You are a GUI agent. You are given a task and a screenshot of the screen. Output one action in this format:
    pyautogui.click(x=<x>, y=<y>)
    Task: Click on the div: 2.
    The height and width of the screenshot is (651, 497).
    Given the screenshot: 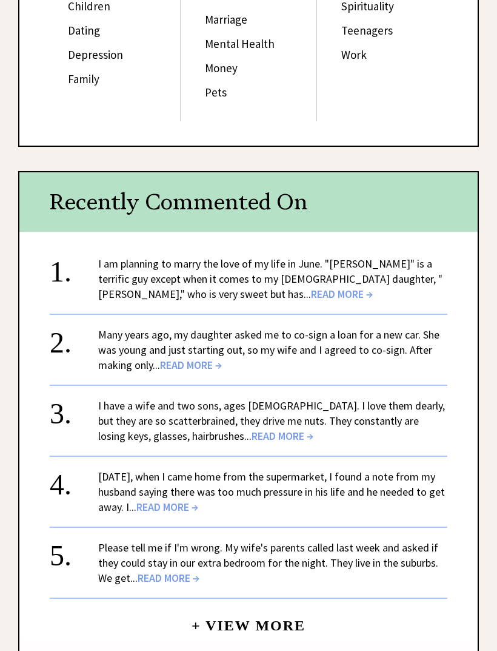 What is the action you would take?
    pyautogui.click(x=74, y=338)
    